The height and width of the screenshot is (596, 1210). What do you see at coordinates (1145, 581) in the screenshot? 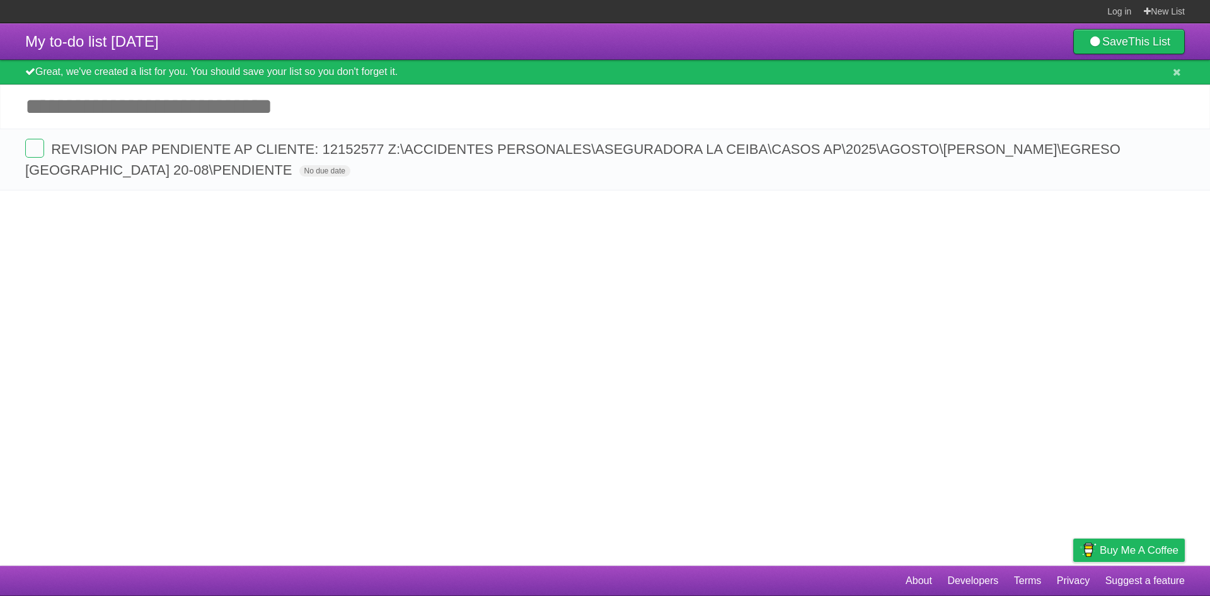
I see `a: Suggest a feature` at bounding box center [1145, 581].